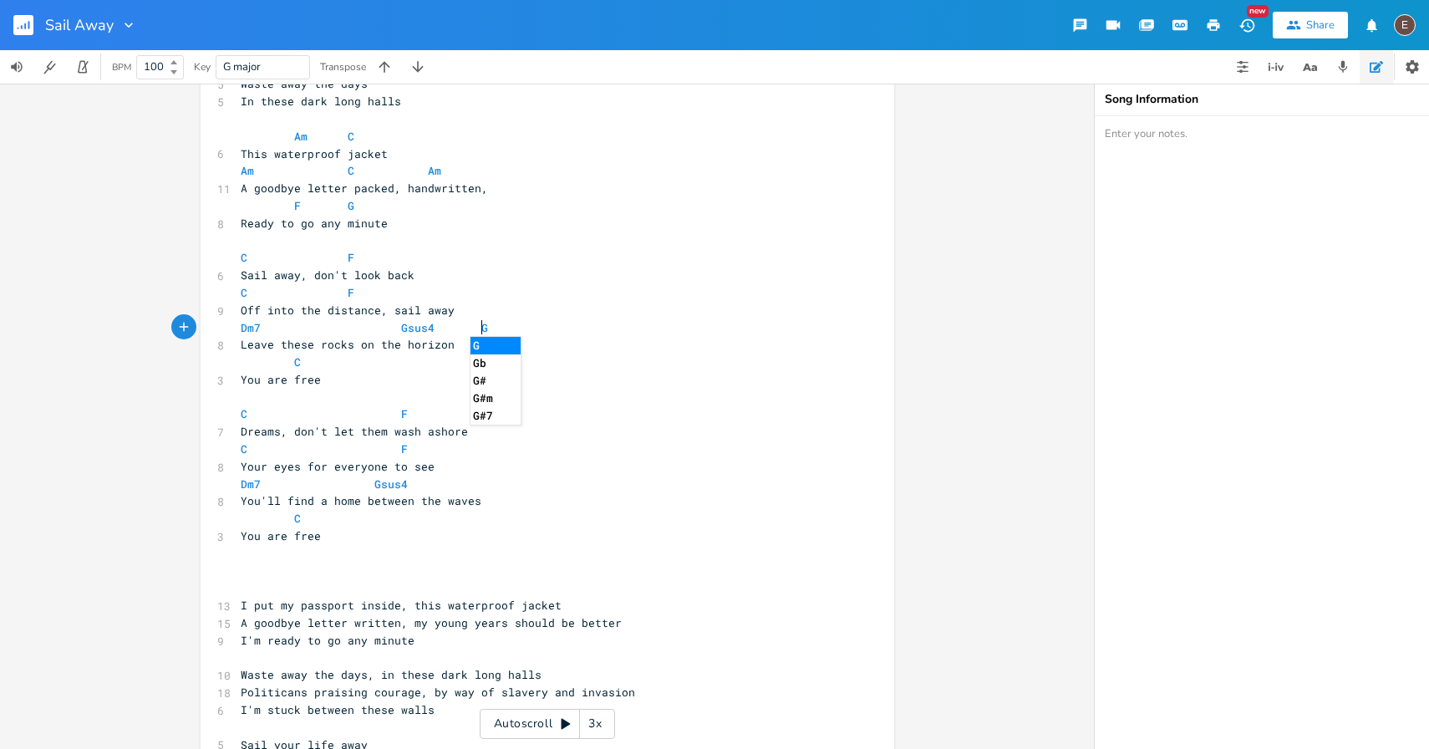 This screenshot has height=749, width=1429. What do you see at coordinates (314, 223) in the screenshot?
I see `span: Ready to go any minute` at bounding box center [314, 223].